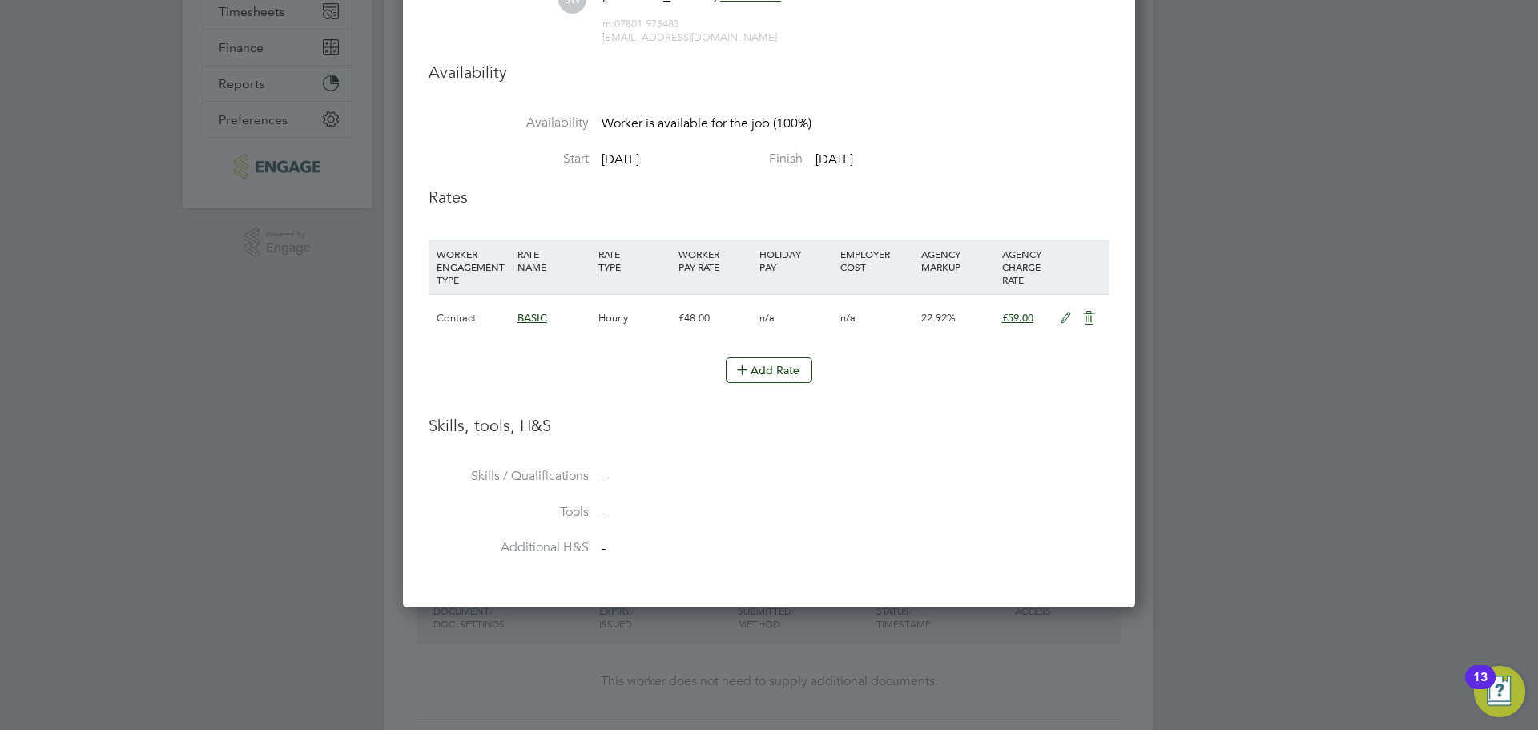 This screenshot has height=730, width=1538. I want to click on label: Additional H&S, so click(509, 547).